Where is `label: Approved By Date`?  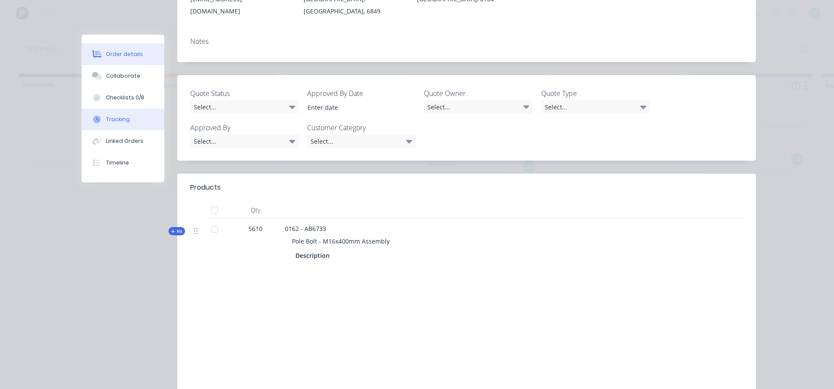 label: Approved By Date is located at coordinates (362, 93).